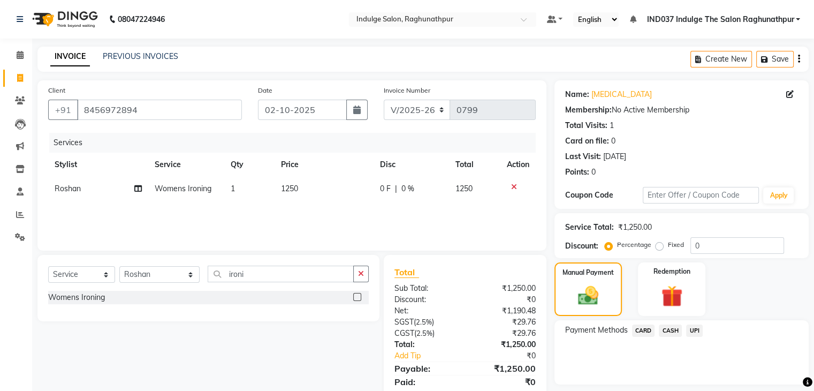  I want to click on div: Paid:, so click(426, 382).